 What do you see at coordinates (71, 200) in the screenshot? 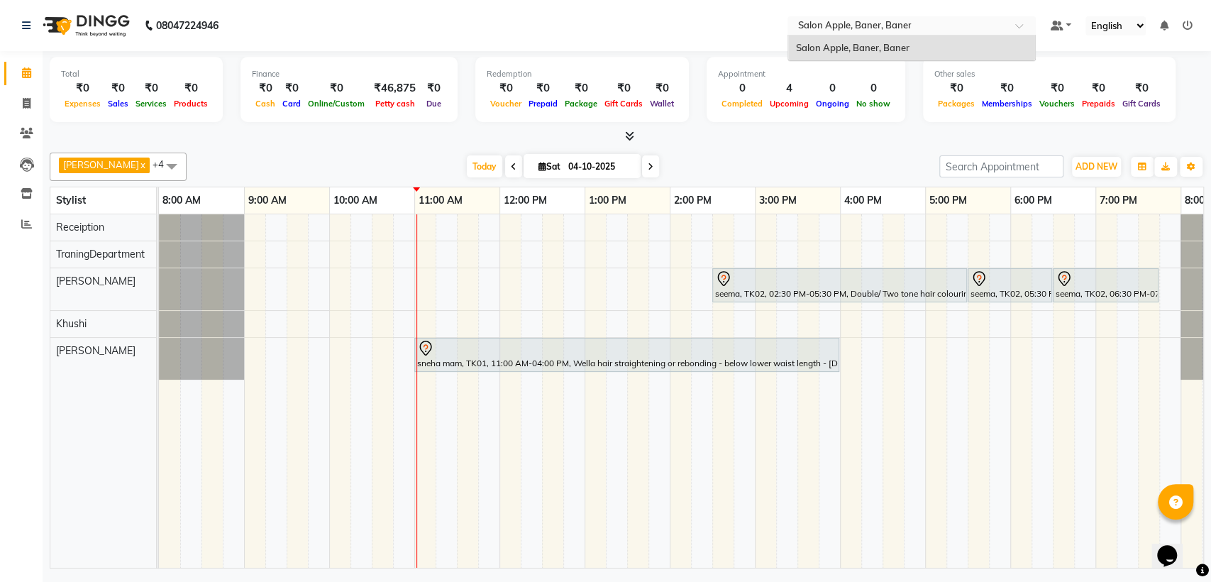
I see `span: Stylist` at bounding box center [71, 200].